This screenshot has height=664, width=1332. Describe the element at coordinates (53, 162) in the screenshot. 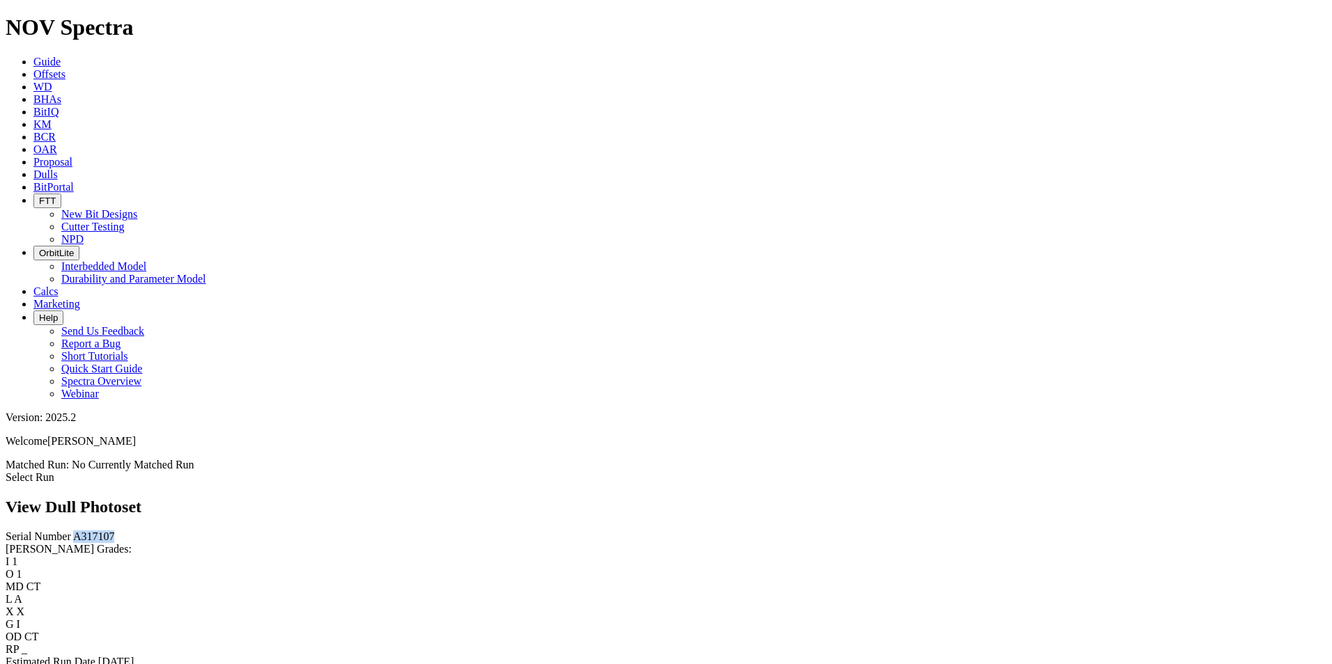

I see `a: Proposal` at that location.